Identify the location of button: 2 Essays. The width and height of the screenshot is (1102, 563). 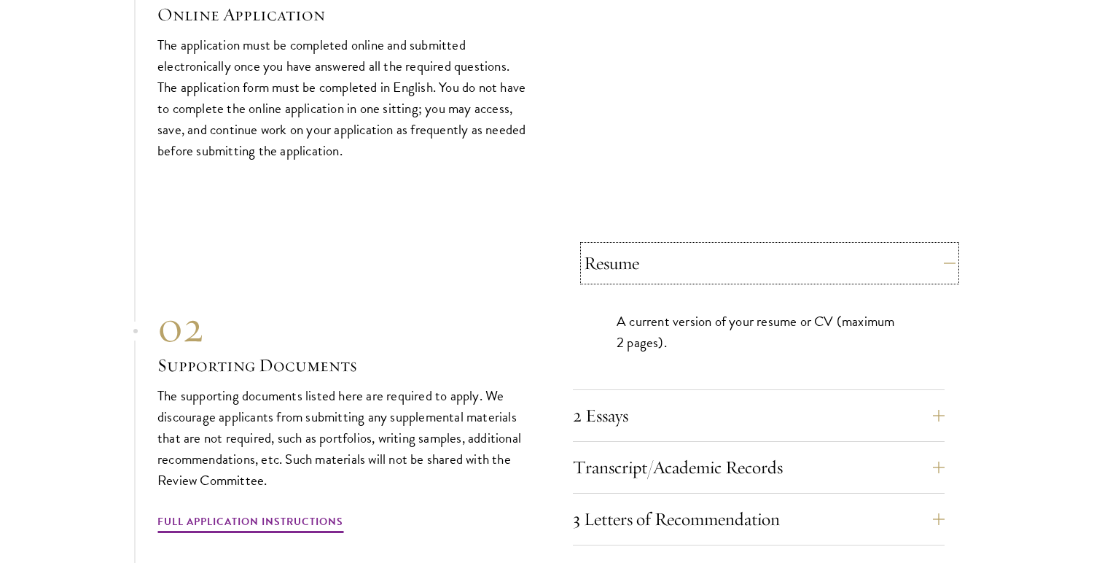
(759, 416).